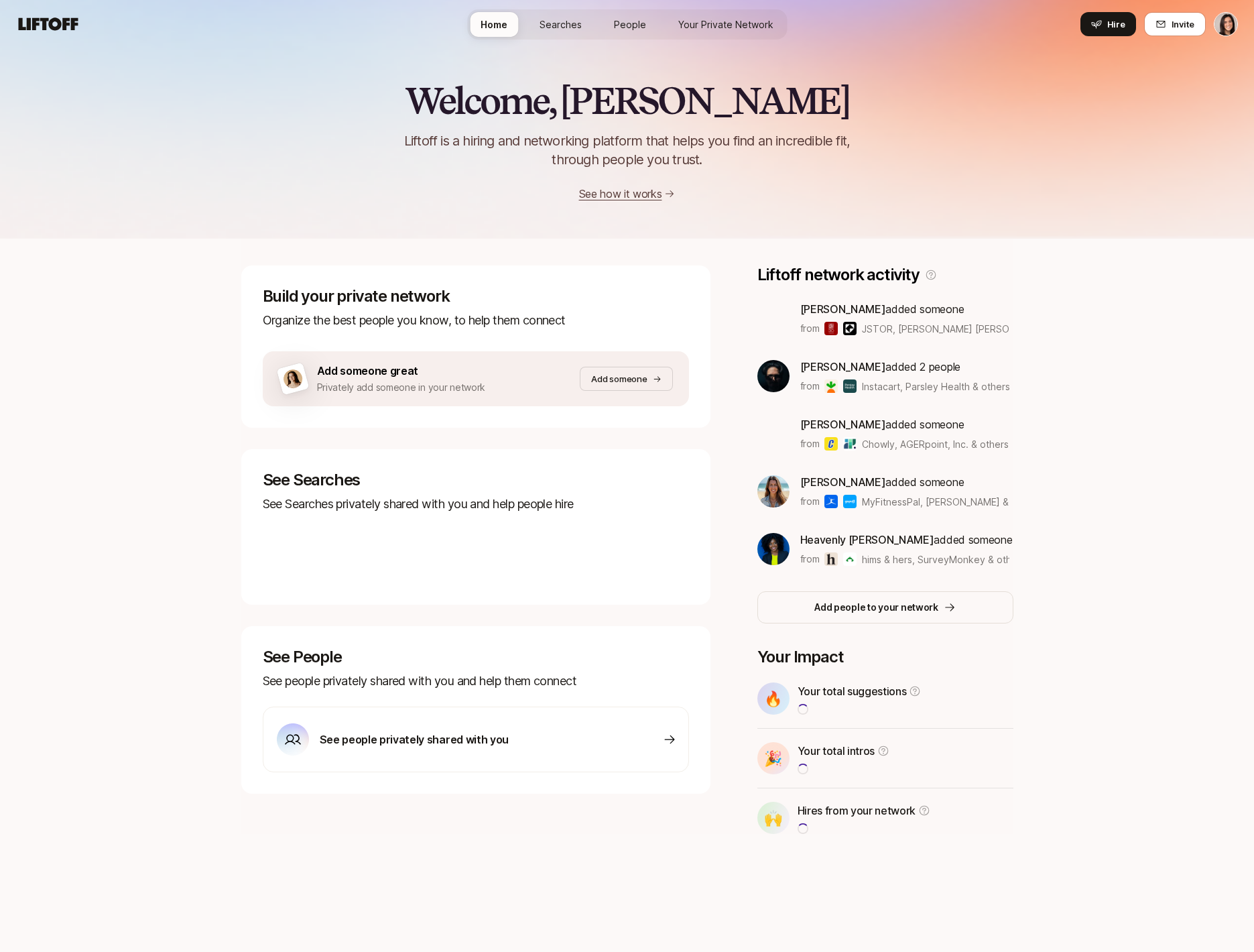  Describe the element at coordinates (943, 559) in the screenshot. I see `span: hims & hers, SurveyMonkey & others` at that location.